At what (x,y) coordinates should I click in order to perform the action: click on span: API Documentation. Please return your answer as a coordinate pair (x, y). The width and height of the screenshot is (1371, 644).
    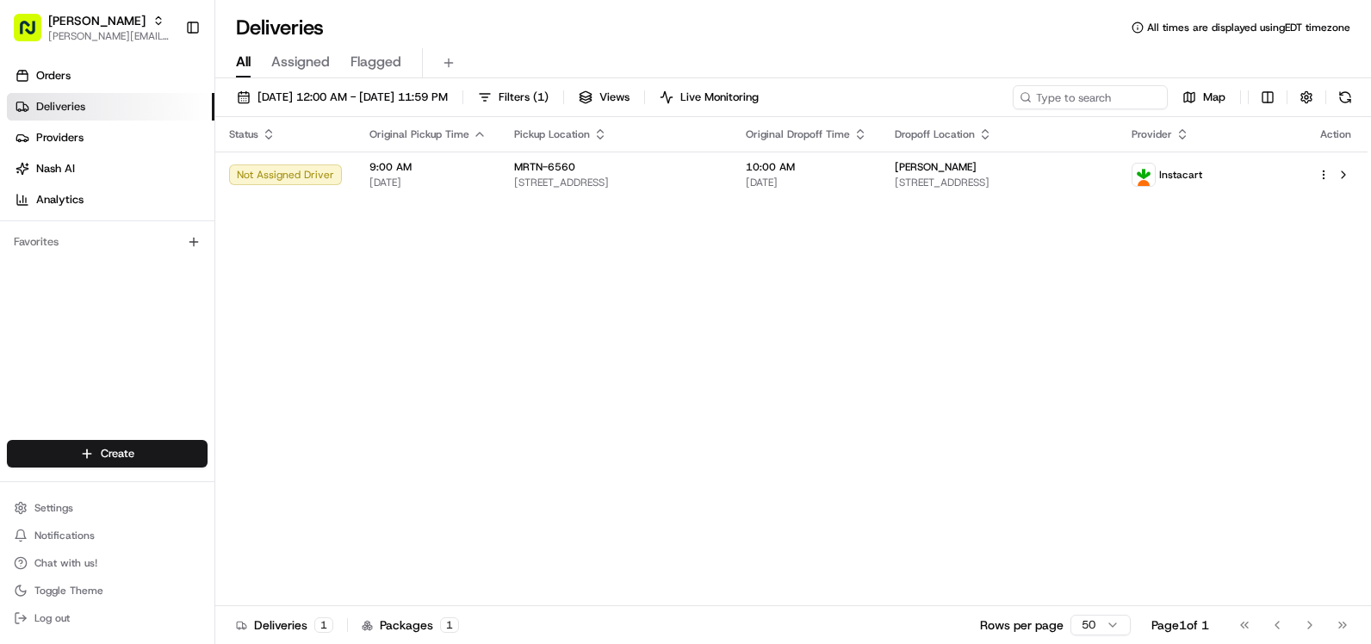
    Looking at the image, I should click on (220, 258).